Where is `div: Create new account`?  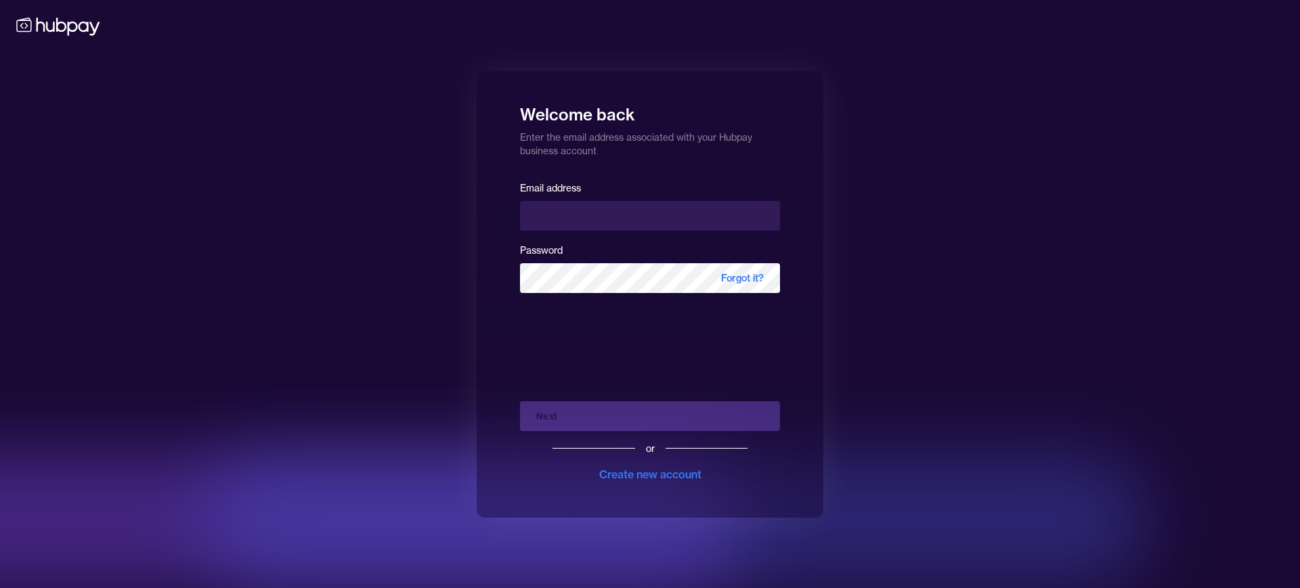
div: Create new account is located at coordinates (650, 475).